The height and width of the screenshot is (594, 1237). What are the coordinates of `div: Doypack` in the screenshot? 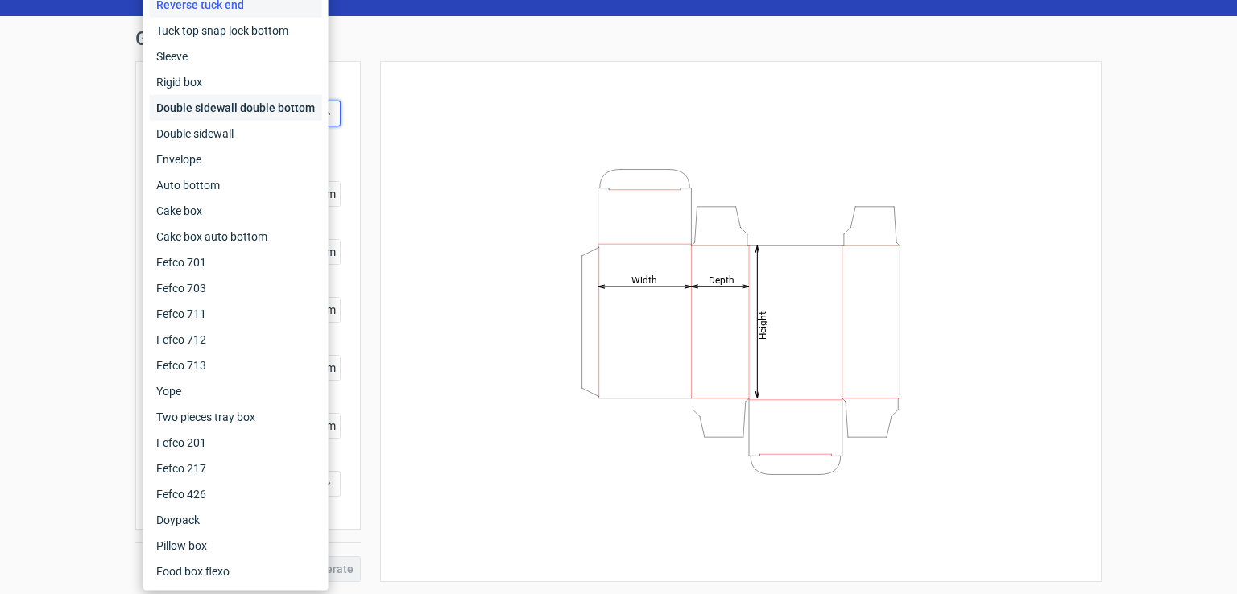 It's located at (236, 520).